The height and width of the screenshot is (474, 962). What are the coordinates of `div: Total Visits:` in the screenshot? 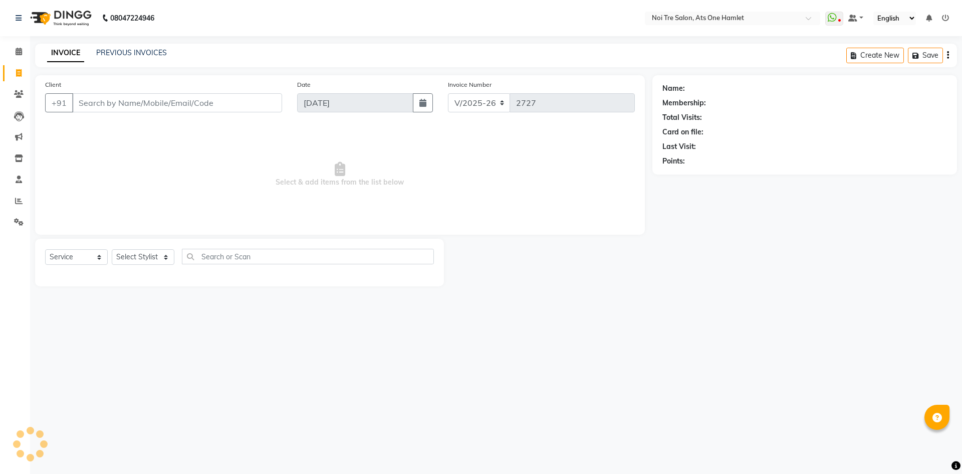 It's located at (682, 117).